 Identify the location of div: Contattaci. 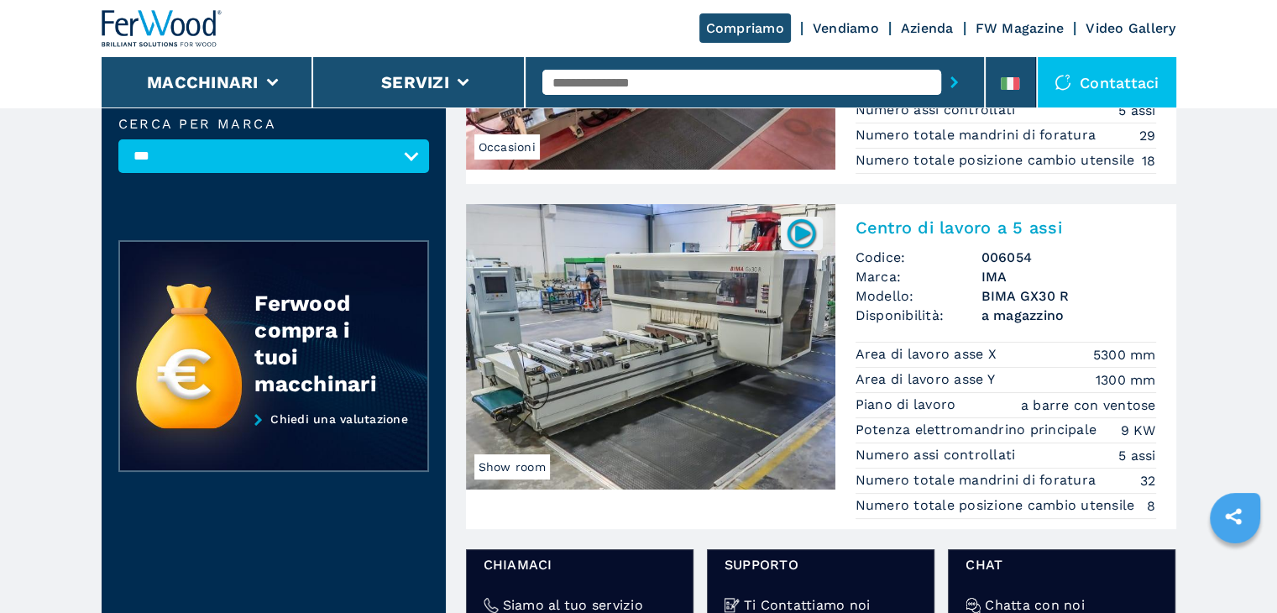
(1107, 82).